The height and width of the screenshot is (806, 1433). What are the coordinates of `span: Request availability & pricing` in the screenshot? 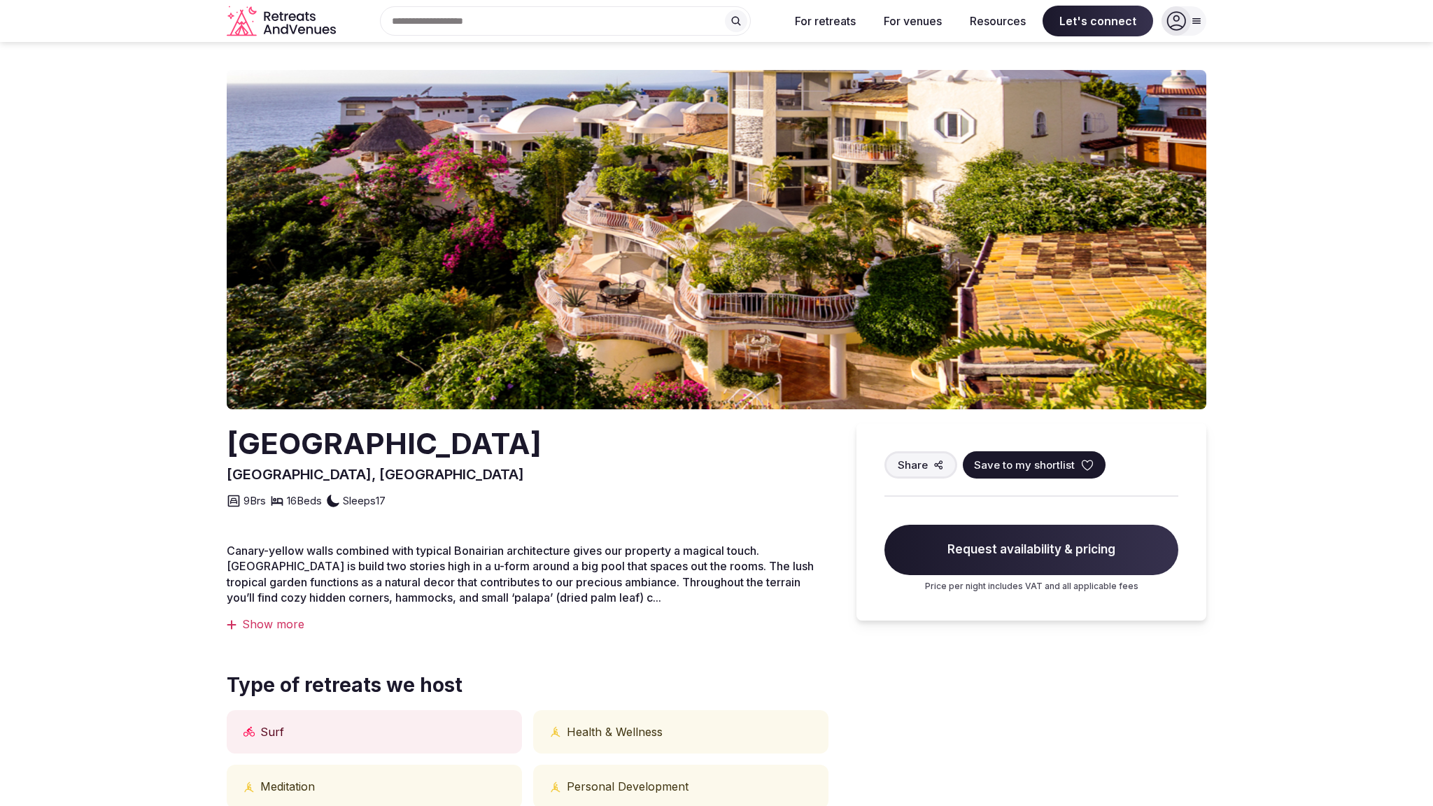 It's located at (1032, 550).